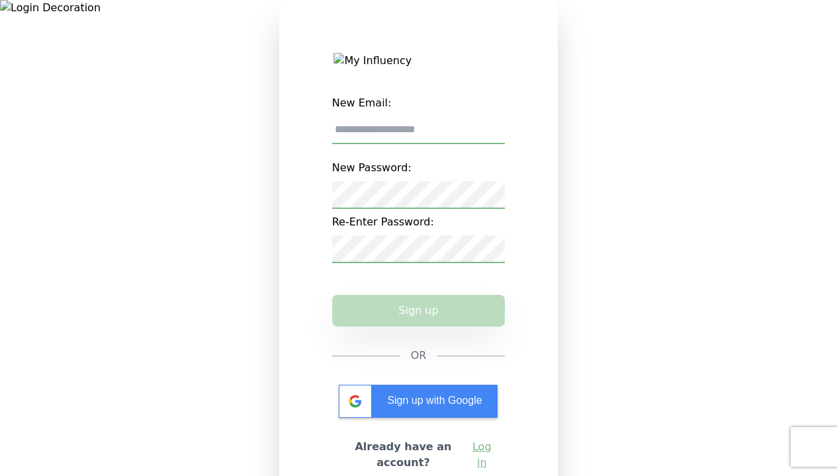 The height and width of the screenshot is (476, 837). I want to click on span: Sign up with Google, so click(434, 400).